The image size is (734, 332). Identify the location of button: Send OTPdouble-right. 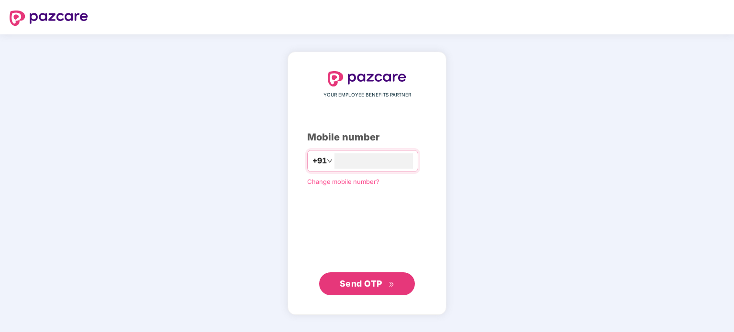
(367, 284).